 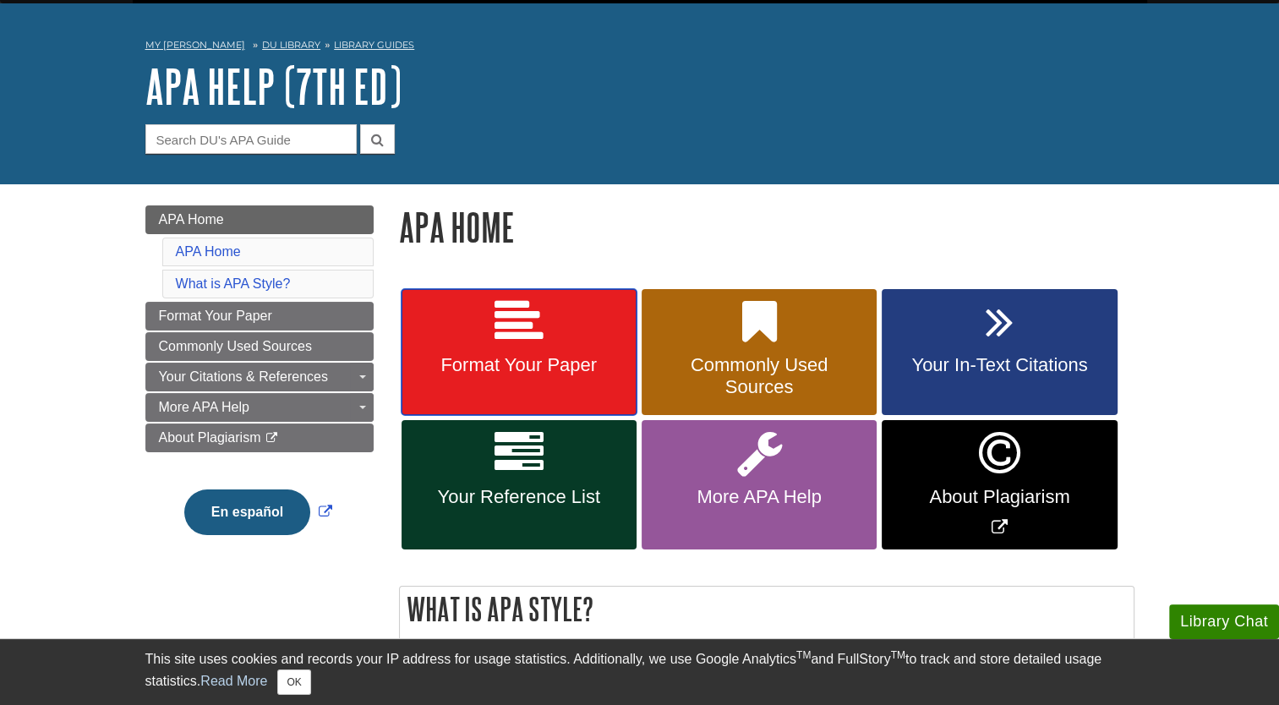 I want to click on nav: breadcrumb, so click(x=640, y=47).